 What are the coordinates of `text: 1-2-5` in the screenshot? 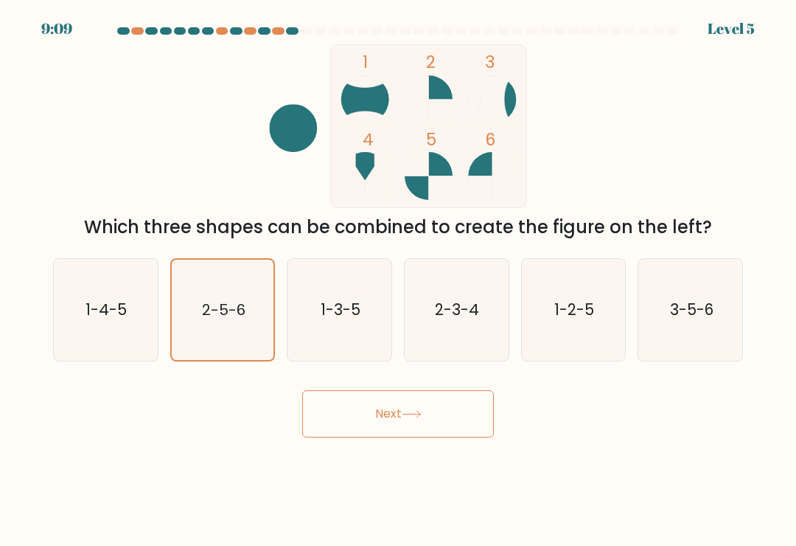 It's located at (574, 309).